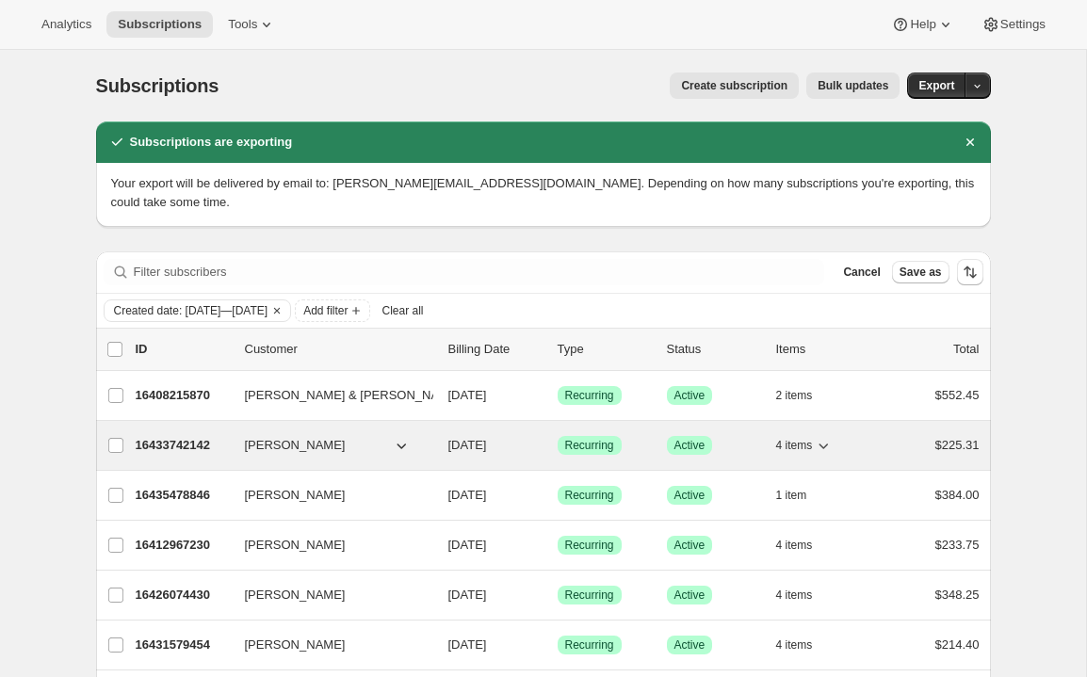  I want to click on h2: Subscriptions are exporting, so click(211, 142).